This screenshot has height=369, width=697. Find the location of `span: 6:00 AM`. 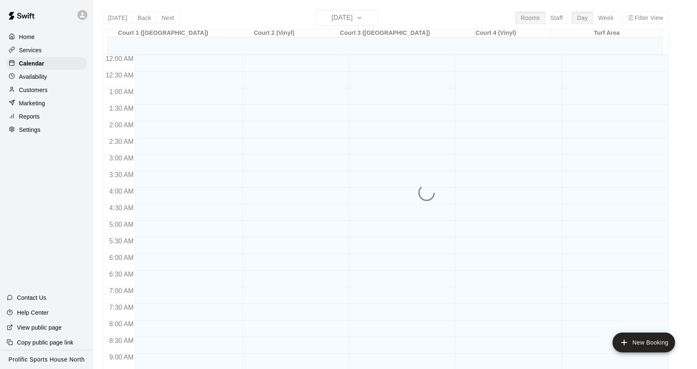

span: 6:00 AM is located at coordinates (121, 257).